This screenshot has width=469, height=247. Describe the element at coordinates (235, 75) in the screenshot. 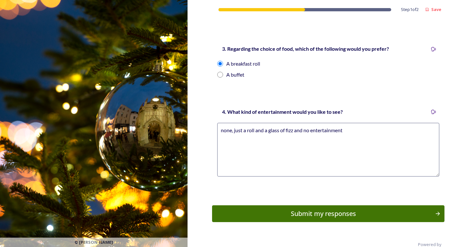

I see `div: A buffet` at that location.